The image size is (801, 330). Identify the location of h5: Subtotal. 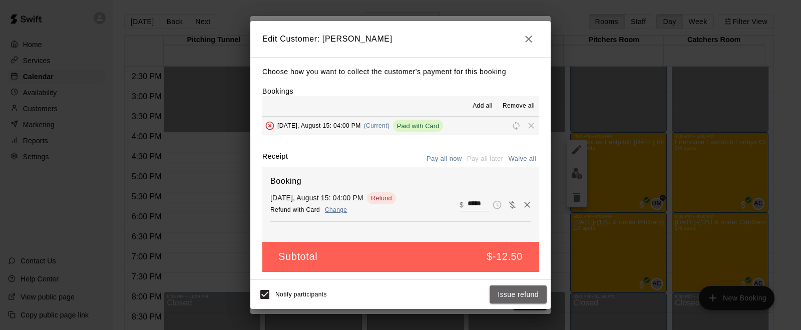
(298, 256).